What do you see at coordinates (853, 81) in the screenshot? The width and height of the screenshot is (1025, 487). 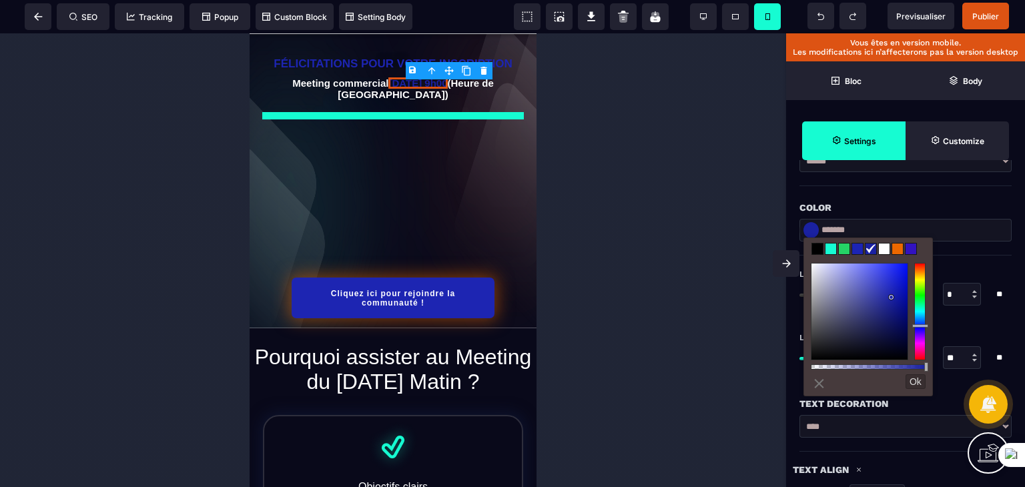 I see `strong: Bloc` at bounding box center [853, 81].